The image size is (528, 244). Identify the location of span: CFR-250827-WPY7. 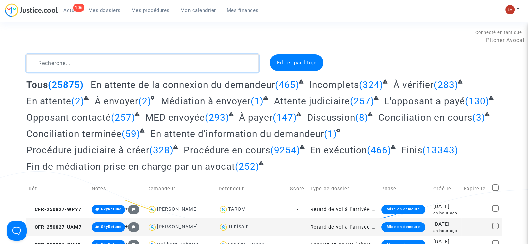
(55, 210).